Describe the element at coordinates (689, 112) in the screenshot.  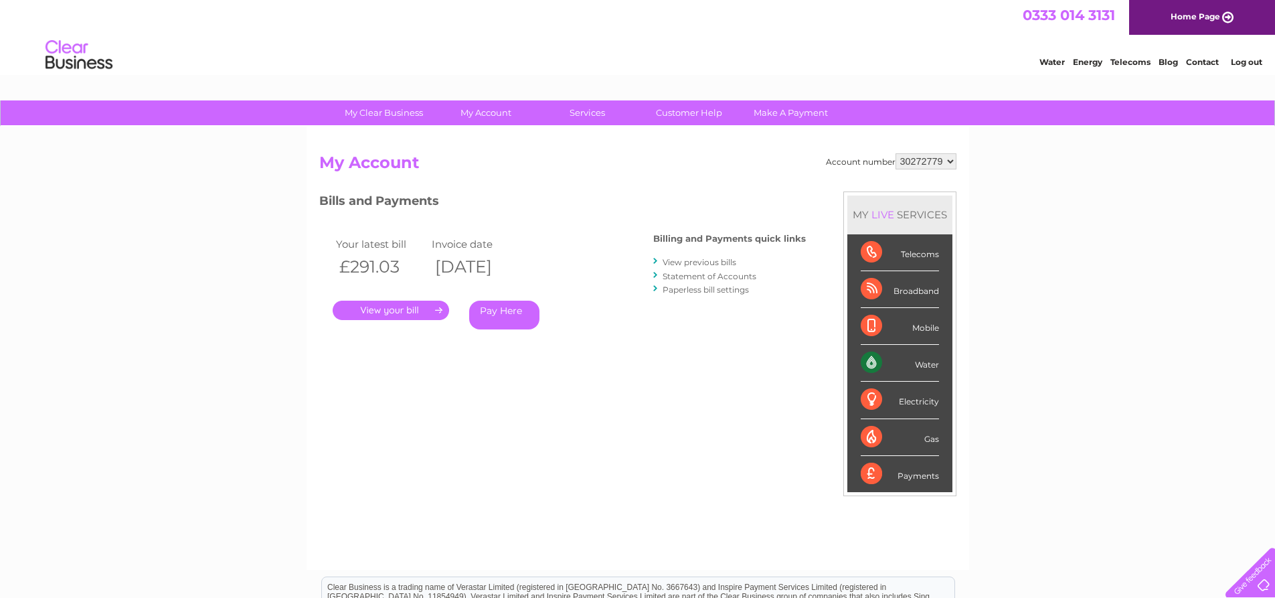
I see `a: Customer Help` at that location.